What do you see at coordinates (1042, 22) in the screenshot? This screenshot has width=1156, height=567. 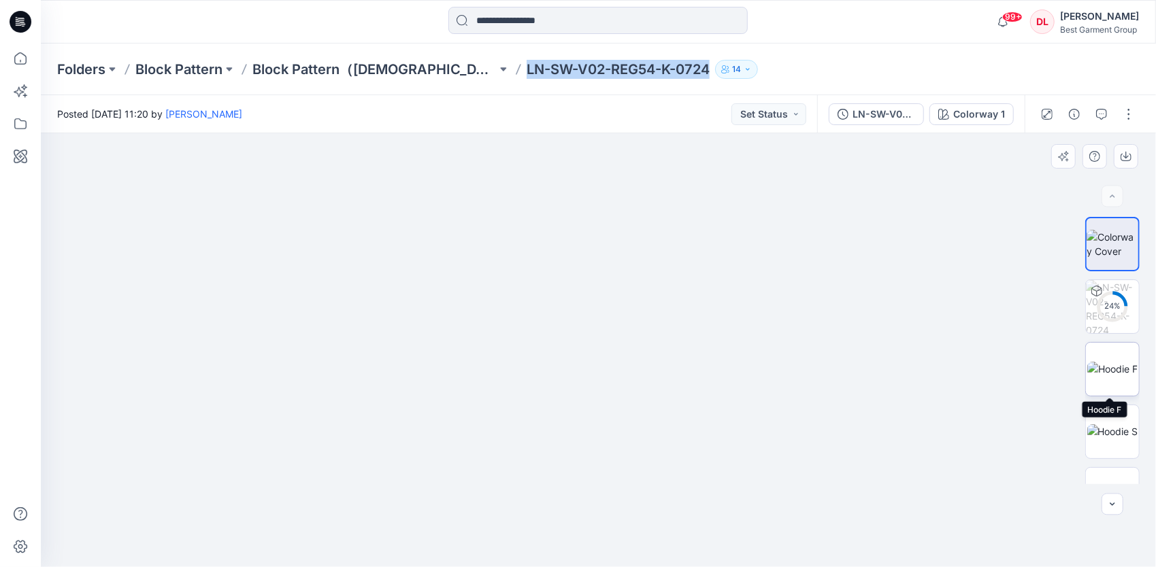 I see `div: DL` at bounding box center [1042, 22].